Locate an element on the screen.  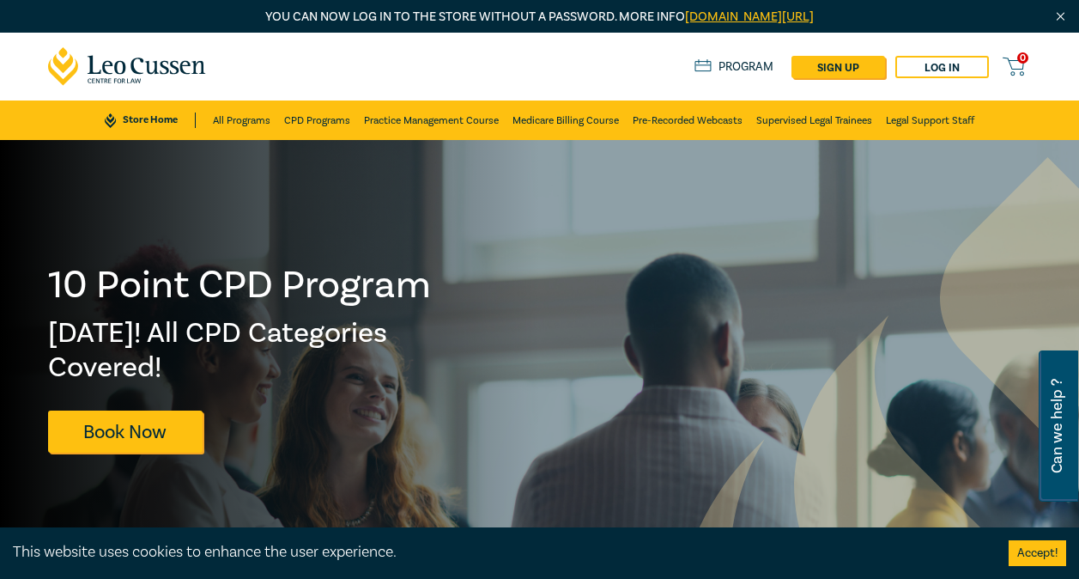
a: CPD Programs is located at coordinates (317, 120).